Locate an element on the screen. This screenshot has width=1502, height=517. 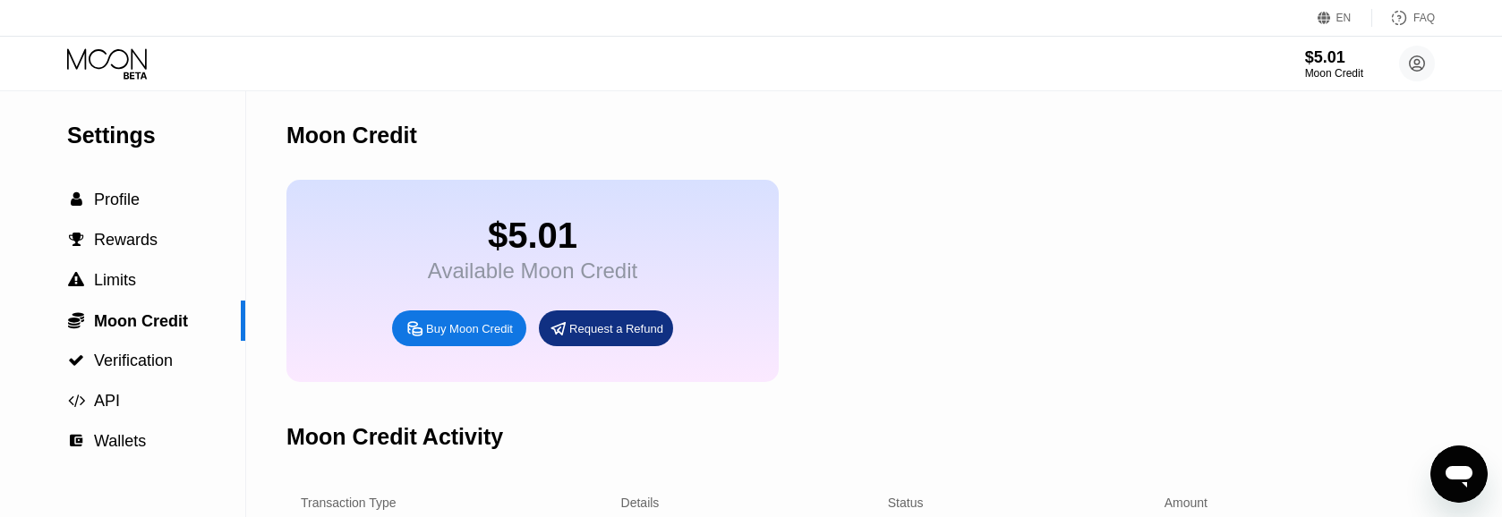
span: Wallets is located at coordinates (120, 441).